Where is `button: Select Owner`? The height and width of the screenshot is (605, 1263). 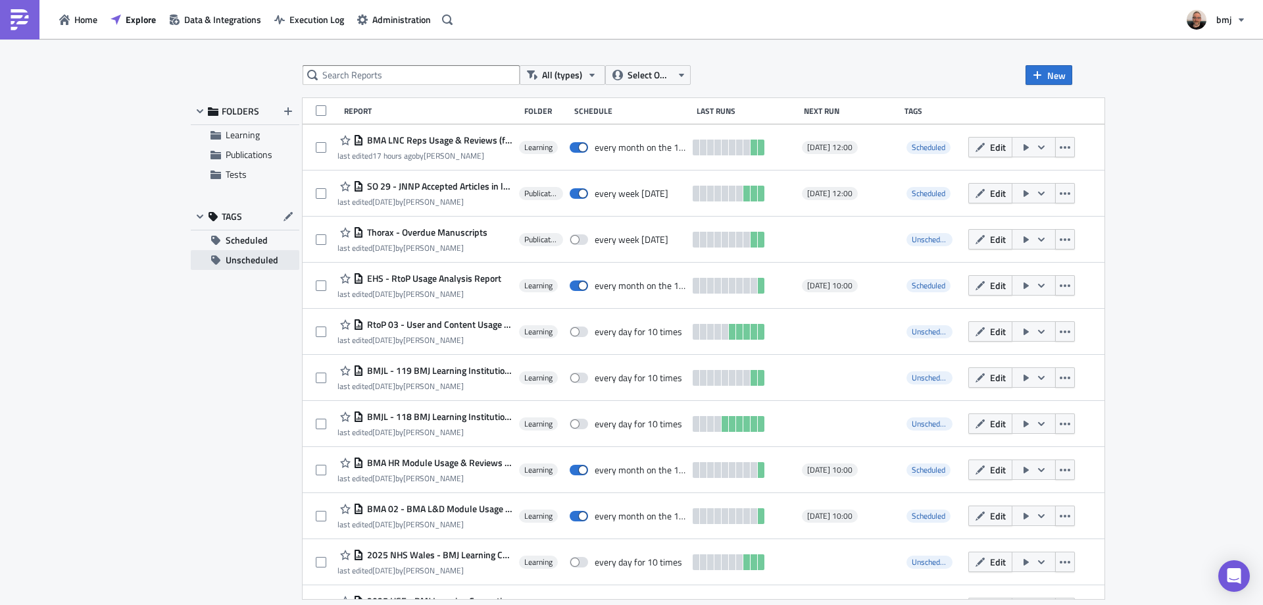 button: Select Owner is located at coordinates (648, 75).